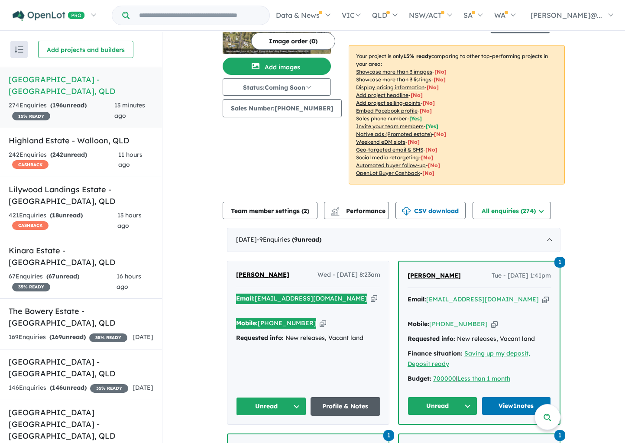 This screenshot has height=443, width=625. What do you see at coordinates (130, 221) in the screenshot?
I see `span: 13 hours ago` at bounding box center [130, 221].